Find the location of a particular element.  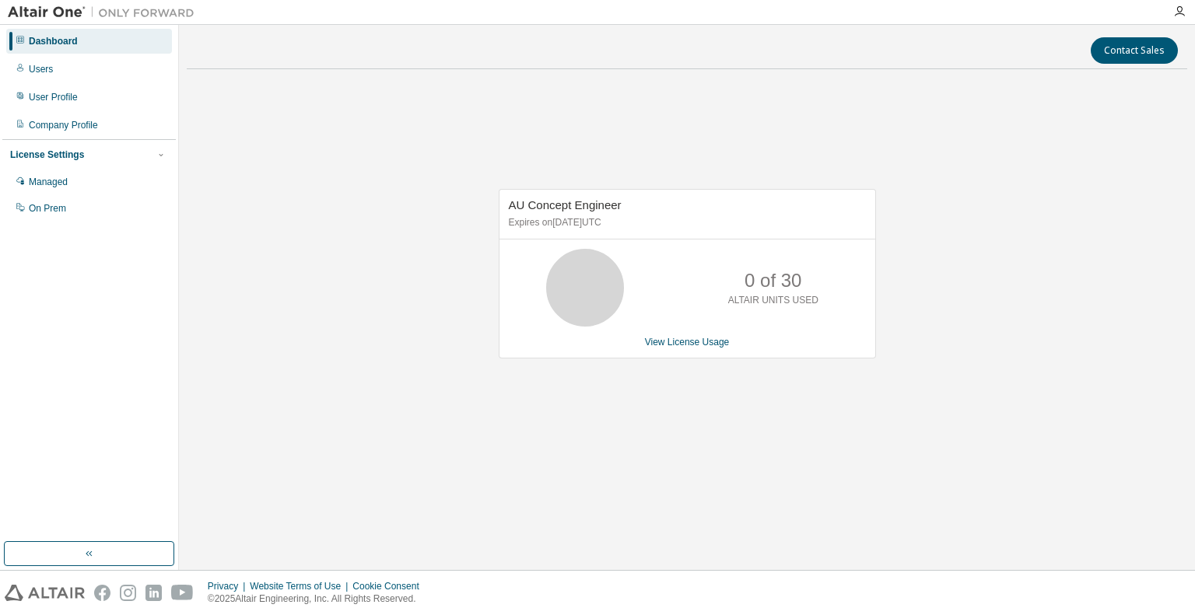

p: ALTAIR UNITS USED is located at coordinates (773, 300).